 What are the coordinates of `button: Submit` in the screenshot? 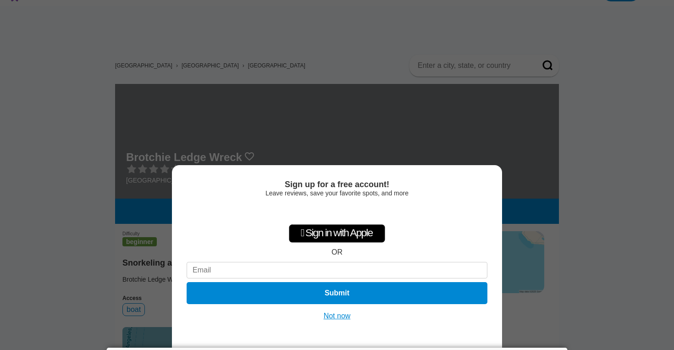 It's located at (337, 293).